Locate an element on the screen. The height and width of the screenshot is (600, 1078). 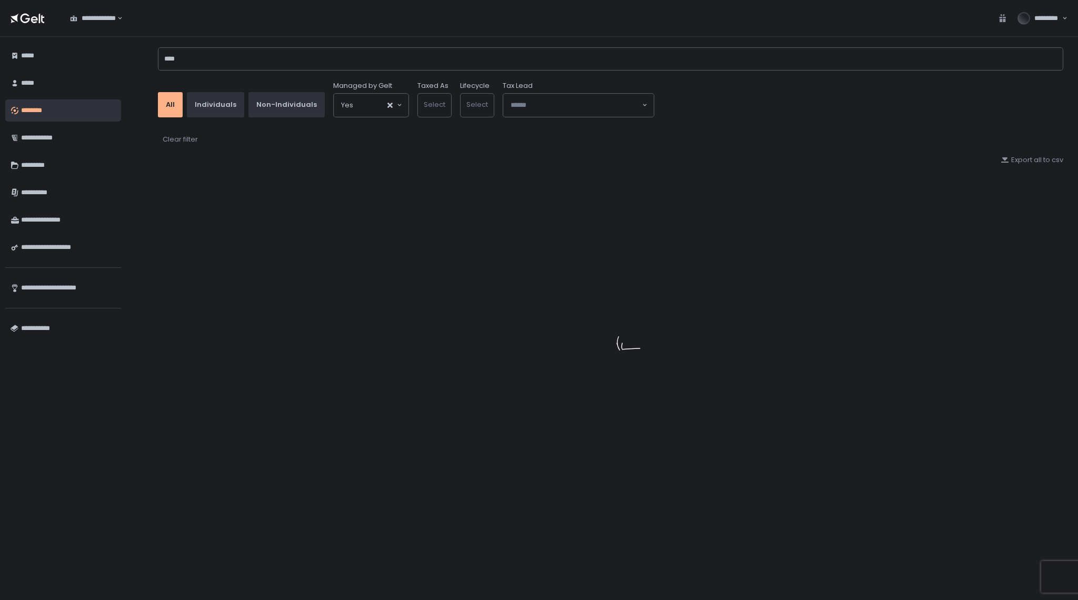
button: Clear filter is located at coordinates (180, 140).